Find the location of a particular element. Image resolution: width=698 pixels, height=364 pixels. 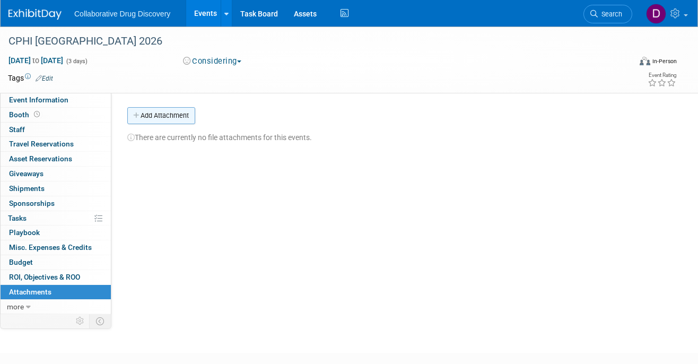

span: ROI, Objectives & ROO is located at coordinates (45, 277).